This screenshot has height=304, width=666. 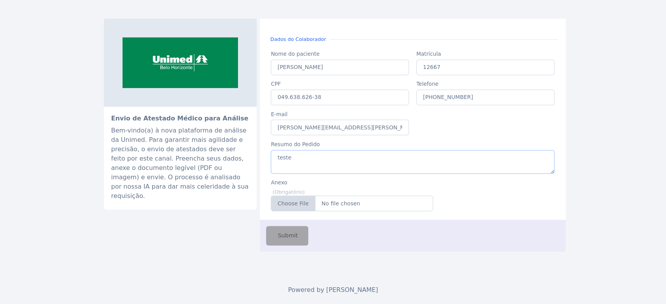 What do you see at coordinates (340, 67) in the screenshot?
I see `input: Preencha aqui seu nome completo` at bounding box center [340, 67].